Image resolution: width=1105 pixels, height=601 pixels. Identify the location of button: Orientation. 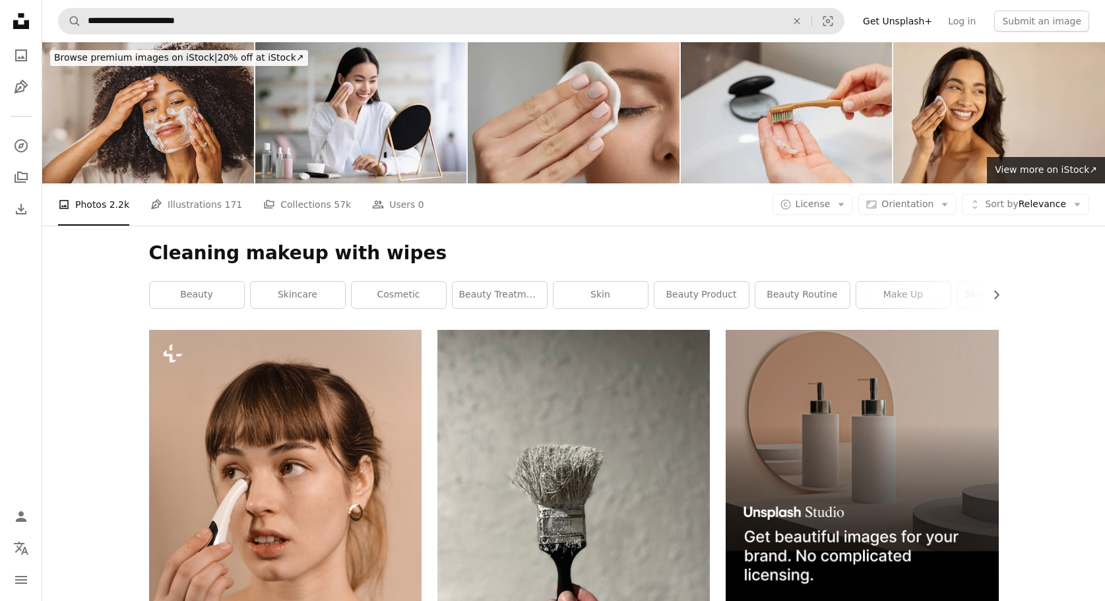
(907, 204).